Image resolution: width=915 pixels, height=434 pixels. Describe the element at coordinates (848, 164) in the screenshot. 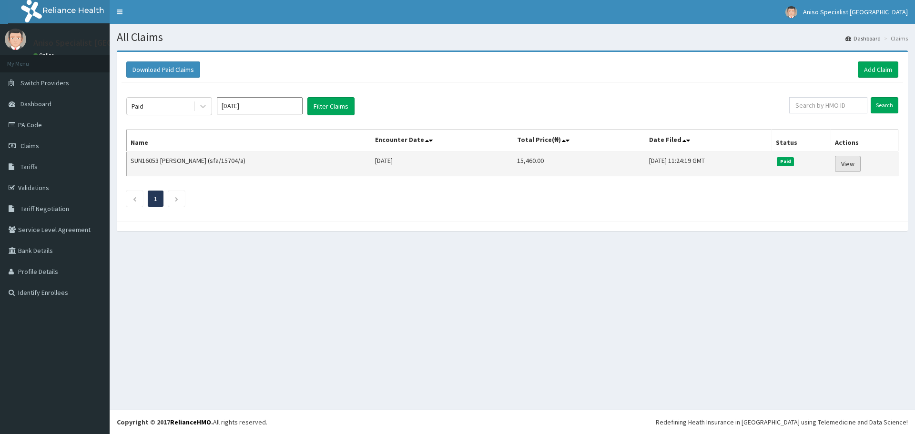

I see `a: View` at that location.